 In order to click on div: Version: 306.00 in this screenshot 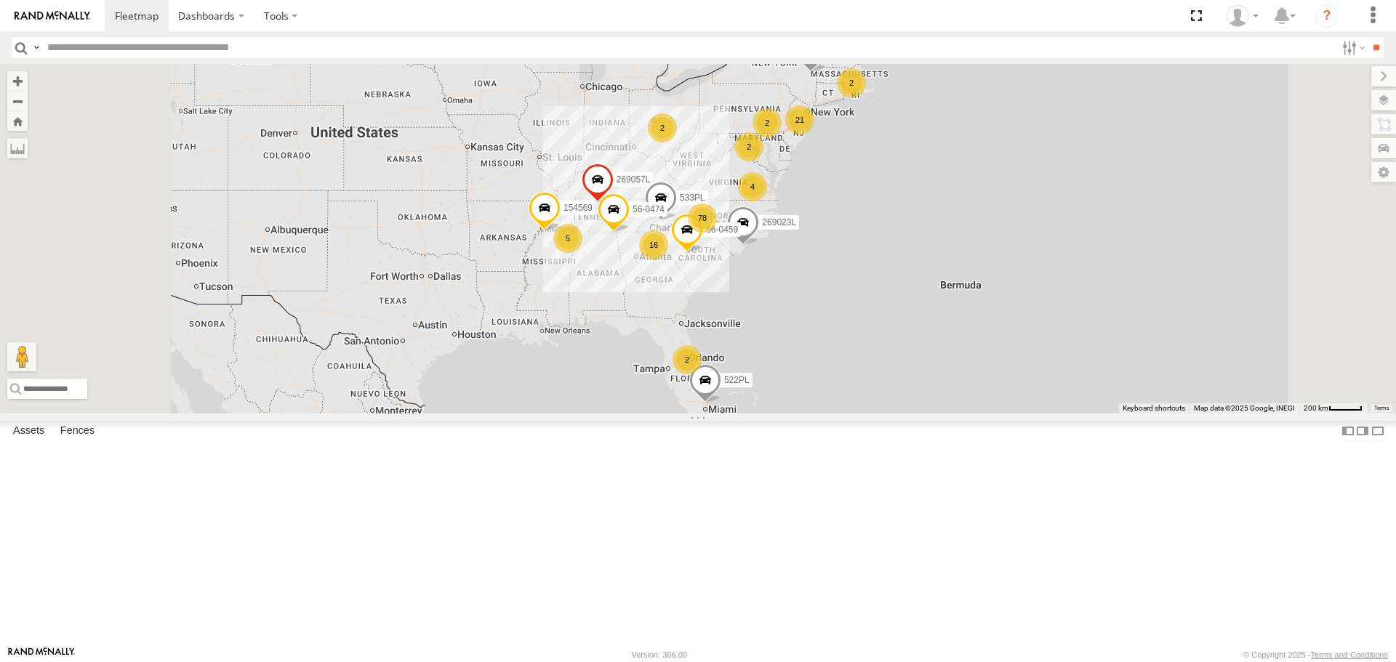, I will do `click(660, 655)`.